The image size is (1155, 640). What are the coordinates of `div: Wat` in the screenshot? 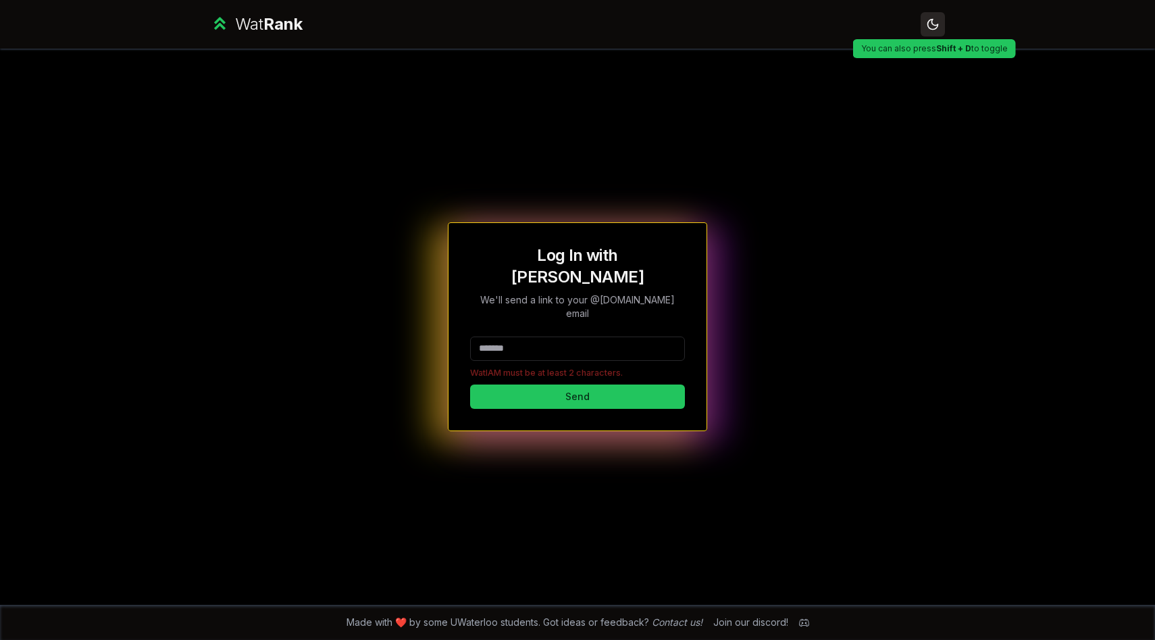 It's located at (269, 24).